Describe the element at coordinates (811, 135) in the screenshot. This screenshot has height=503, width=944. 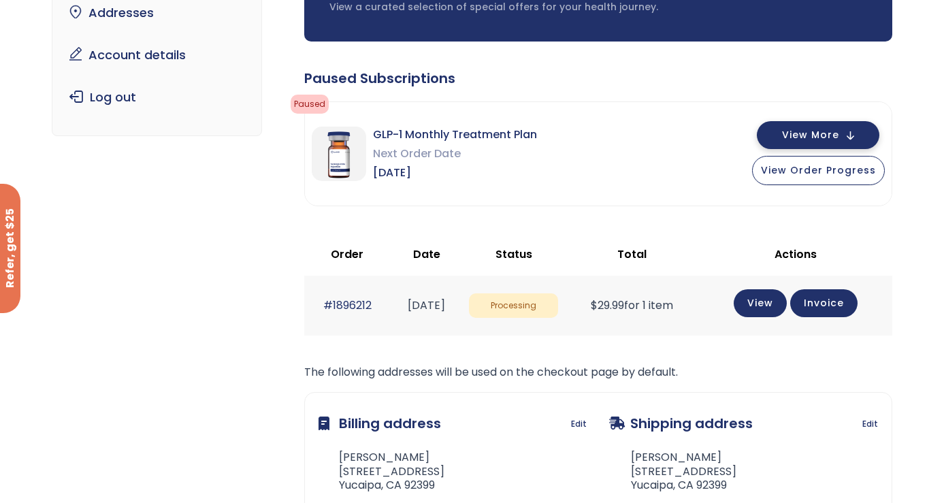
I see `span: View More` at that location.